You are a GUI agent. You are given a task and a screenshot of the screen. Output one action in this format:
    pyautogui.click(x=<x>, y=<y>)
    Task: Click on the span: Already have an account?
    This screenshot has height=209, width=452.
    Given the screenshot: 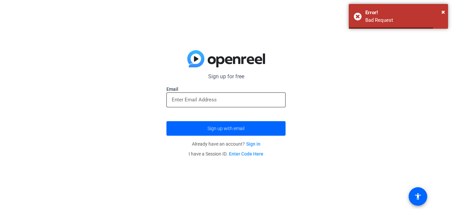 What is the action you would take?
    pyautogui.click(x=226, y=144)
    